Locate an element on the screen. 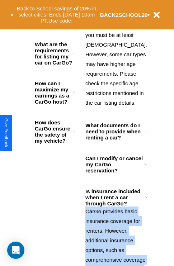 The width and height of the screenshot is (174, 266). div: Open Intercom Messenger is located at coordinates (16, 251).